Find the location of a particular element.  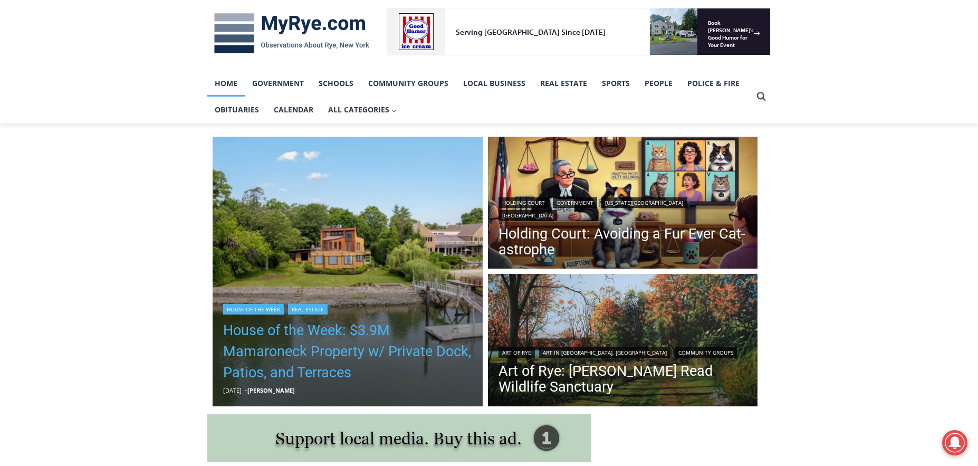

a: Read More Art of Rye: Edith G. Read Wildlife Sanctuary is located at coordinates (623, 341).